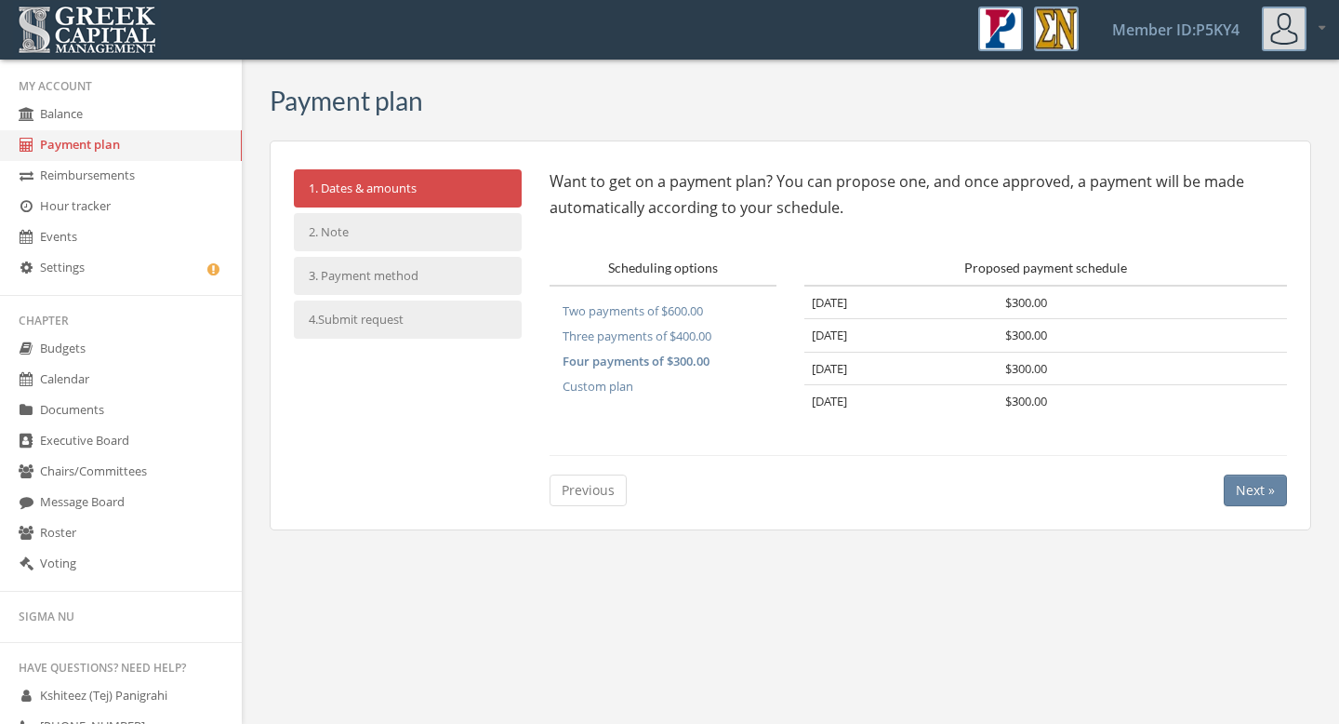  I want to click on button: Two payments of $600.00, so click(632, 311).